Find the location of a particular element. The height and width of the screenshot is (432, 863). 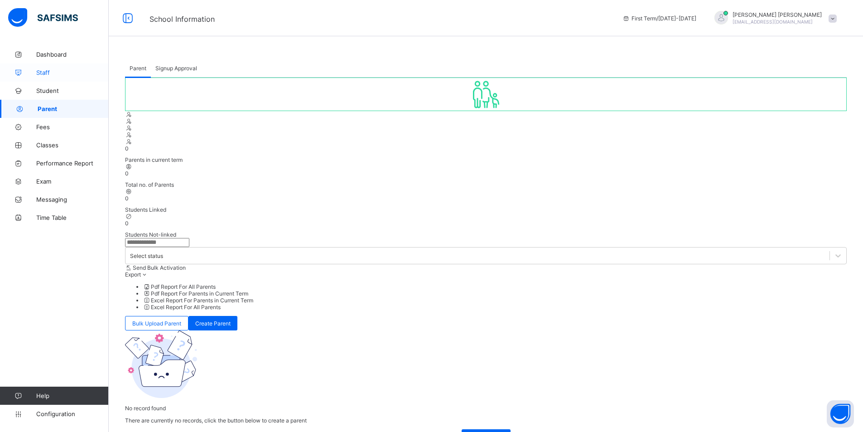

span: Staff is located at coordinates (73, 73).